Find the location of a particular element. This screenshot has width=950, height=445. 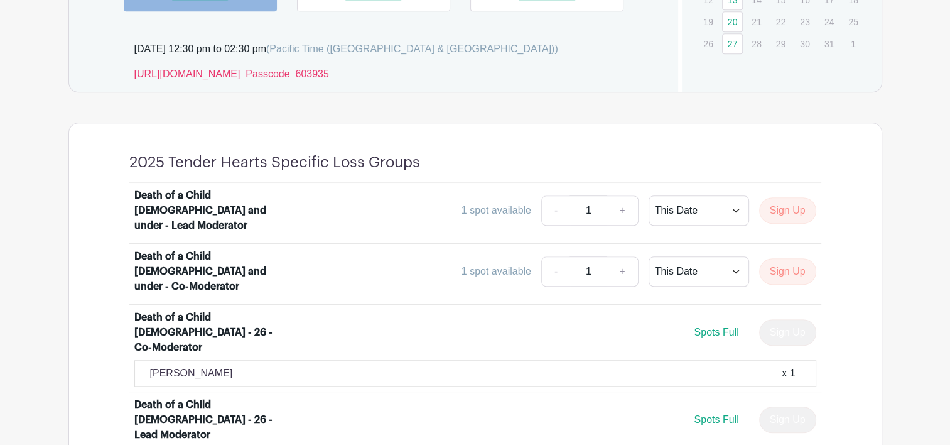

p: 31 is located at coordinates (829, 43).